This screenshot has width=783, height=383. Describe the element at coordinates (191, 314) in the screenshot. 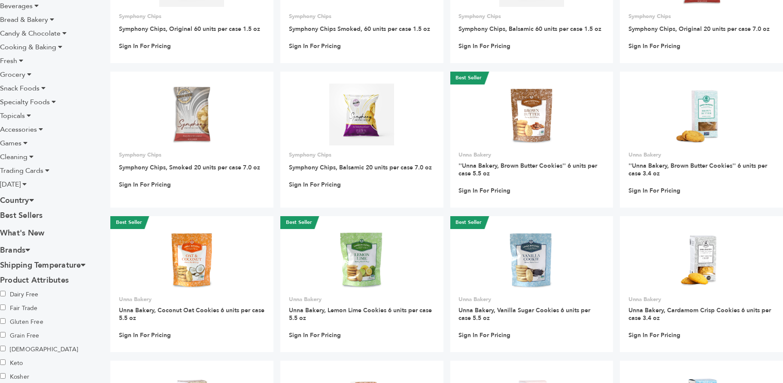

I see `a: Unna Bakery, Coconut Oat Cookies 6 units per case 5.5 oz` at that location.